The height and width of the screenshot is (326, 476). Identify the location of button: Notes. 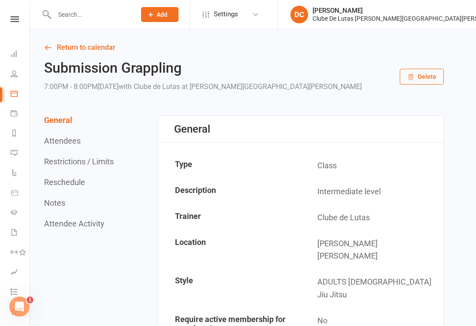
(55, 203).